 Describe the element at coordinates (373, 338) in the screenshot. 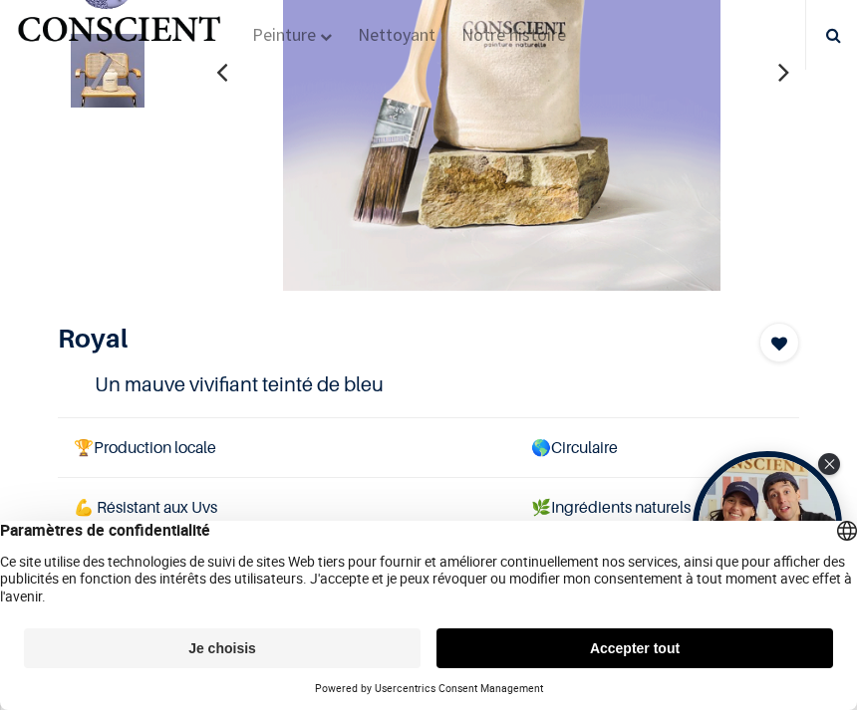

I see `h1: Royal` at that location.